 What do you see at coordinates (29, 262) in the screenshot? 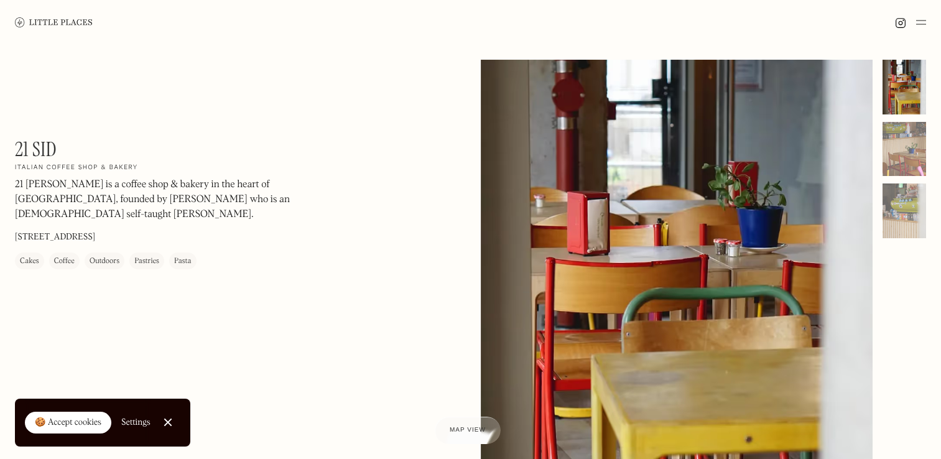
I see `div: Cakes` at bounding box center [29, 262].